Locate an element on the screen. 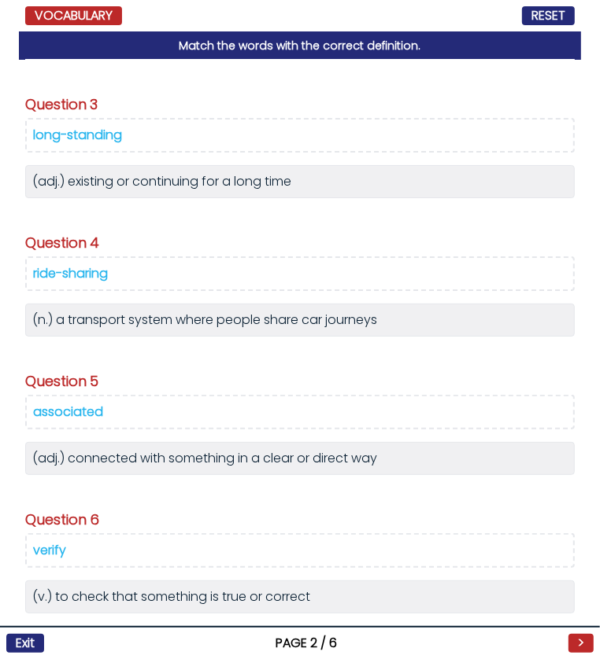  a: RESET is located at coordinates (548, 16).